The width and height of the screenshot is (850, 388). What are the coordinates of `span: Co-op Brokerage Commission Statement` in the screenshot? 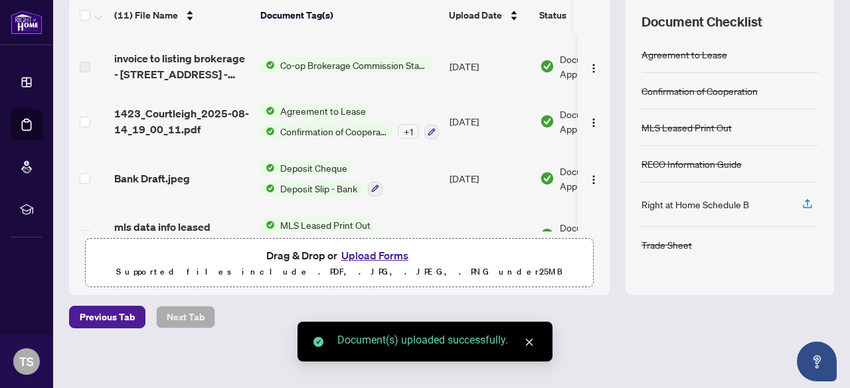 It's located at (353, 65).